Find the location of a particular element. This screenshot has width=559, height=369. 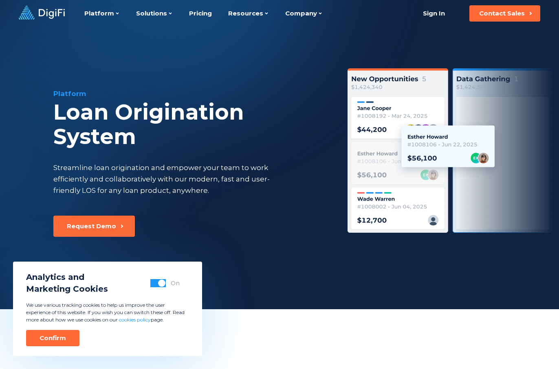

a: Request Demo is located at coordinates (94, 226).